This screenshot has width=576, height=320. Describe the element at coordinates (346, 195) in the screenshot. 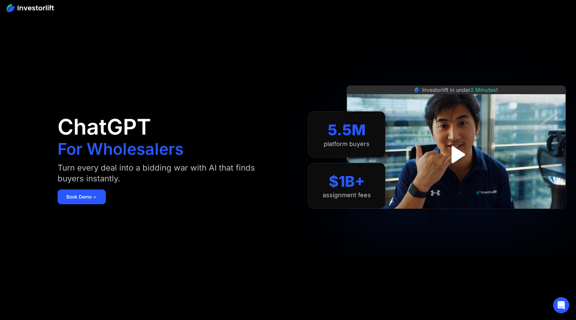

I see `div: assignment fees` at that location.